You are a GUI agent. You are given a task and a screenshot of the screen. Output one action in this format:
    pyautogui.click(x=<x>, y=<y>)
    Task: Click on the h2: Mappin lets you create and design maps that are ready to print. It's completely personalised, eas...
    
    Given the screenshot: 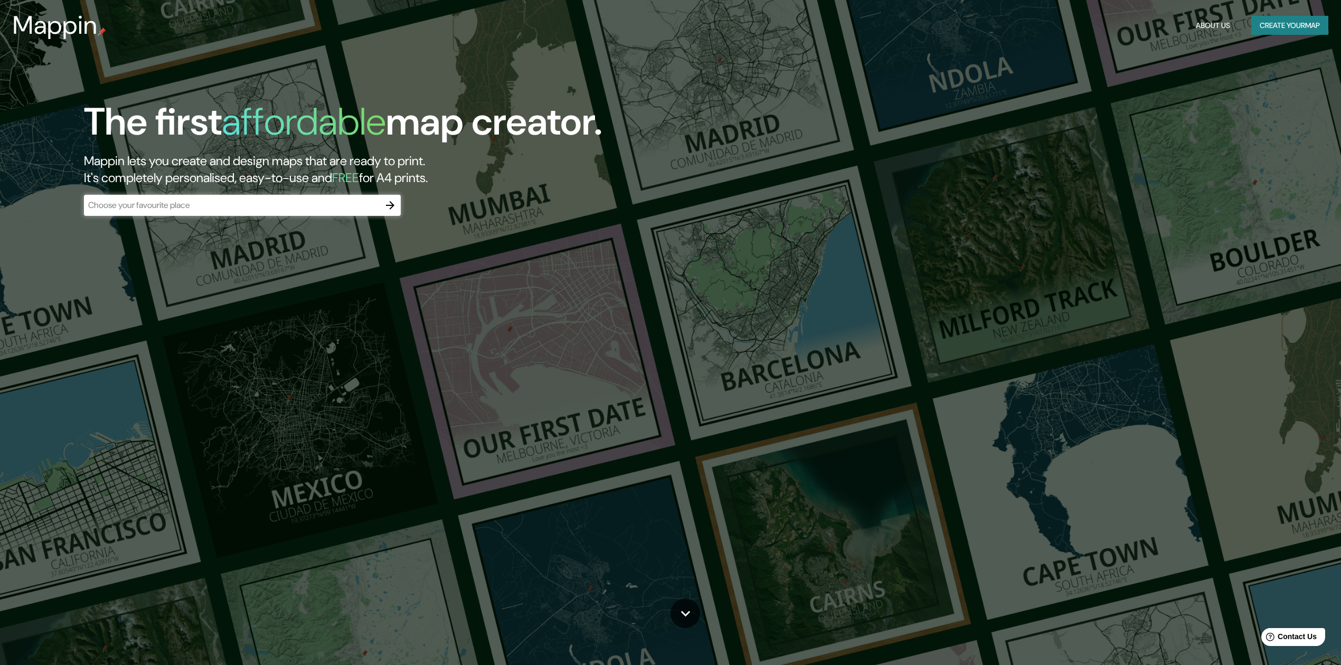 What is the action you would take?
    pyautogui.click(x=419, y=169)
    